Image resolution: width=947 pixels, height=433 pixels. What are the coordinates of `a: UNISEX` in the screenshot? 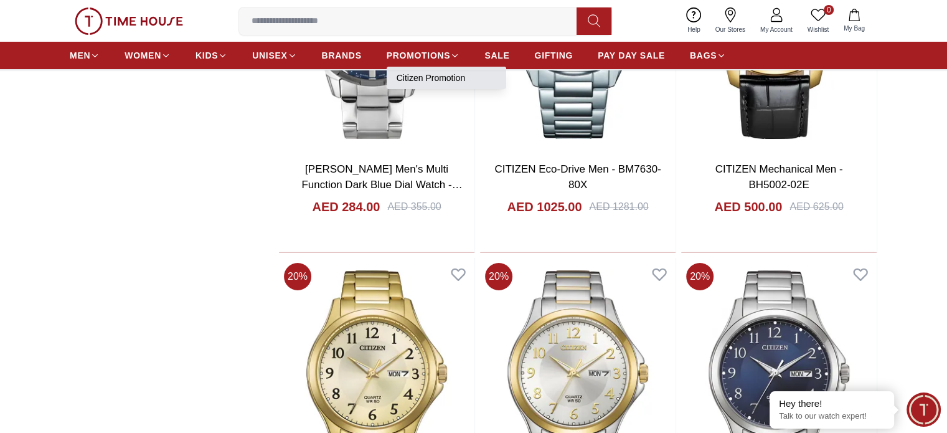 It's located at (274, 55).